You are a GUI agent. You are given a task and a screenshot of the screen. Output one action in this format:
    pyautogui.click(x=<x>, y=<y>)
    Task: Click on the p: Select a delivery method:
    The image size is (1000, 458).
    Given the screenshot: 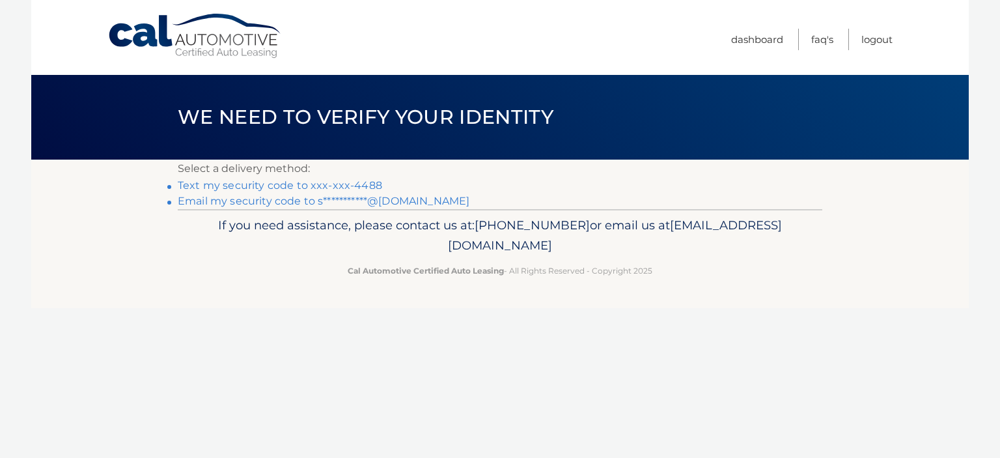 What is the action you would take?
    pyautogui.click(x=500, y=169)
    